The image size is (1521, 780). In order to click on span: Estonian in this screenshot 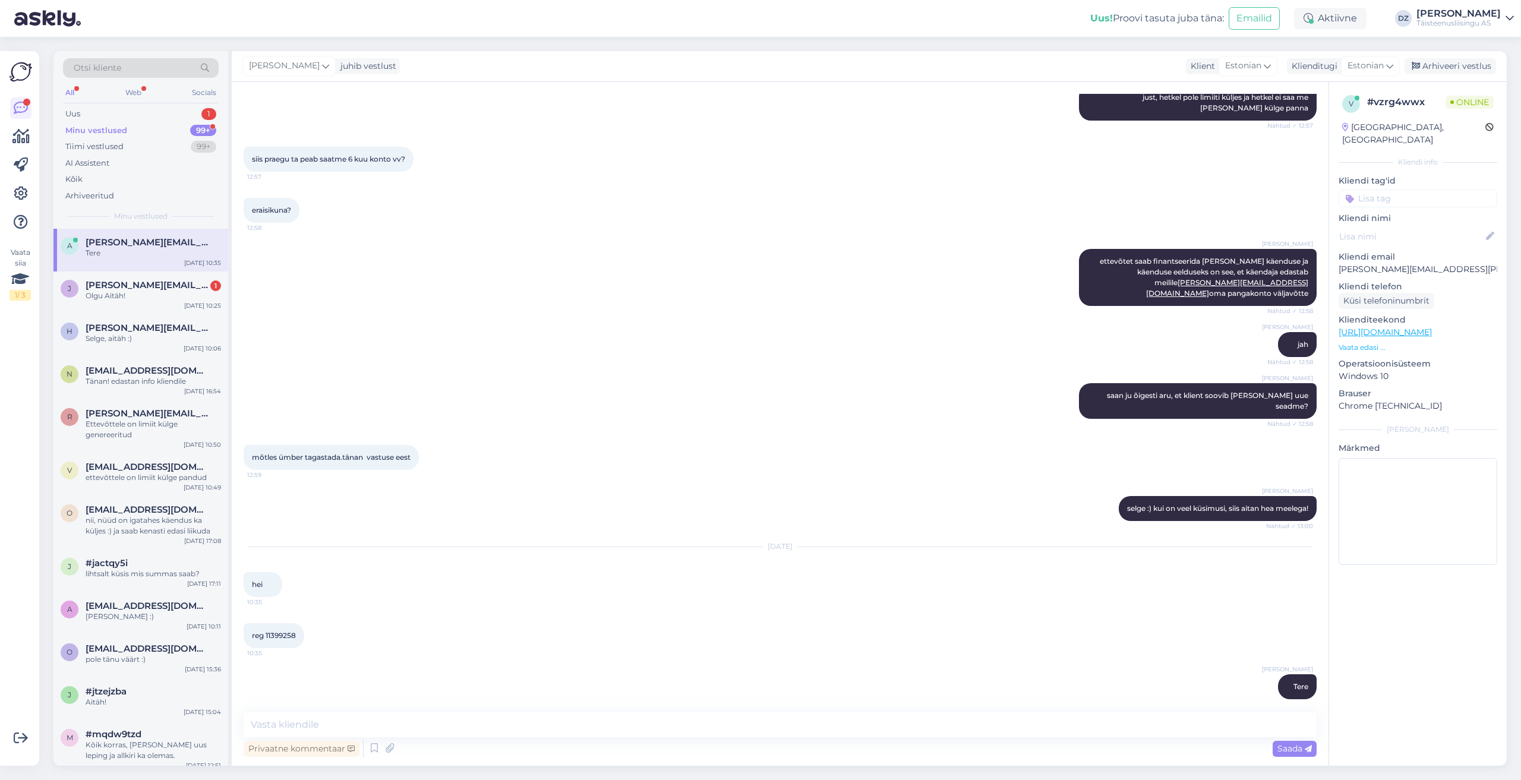, I will do `click(1365, 66)`.